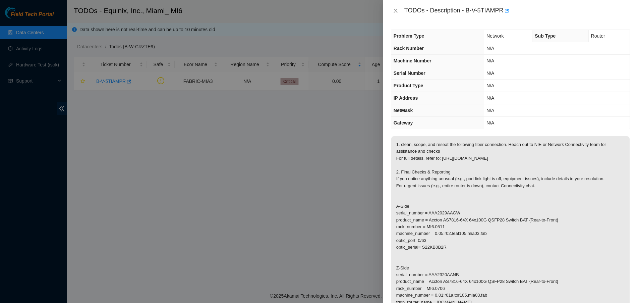 The width and height of the screenshot is (638, 303). I want to click on span: Gateway, so click(403, 123).